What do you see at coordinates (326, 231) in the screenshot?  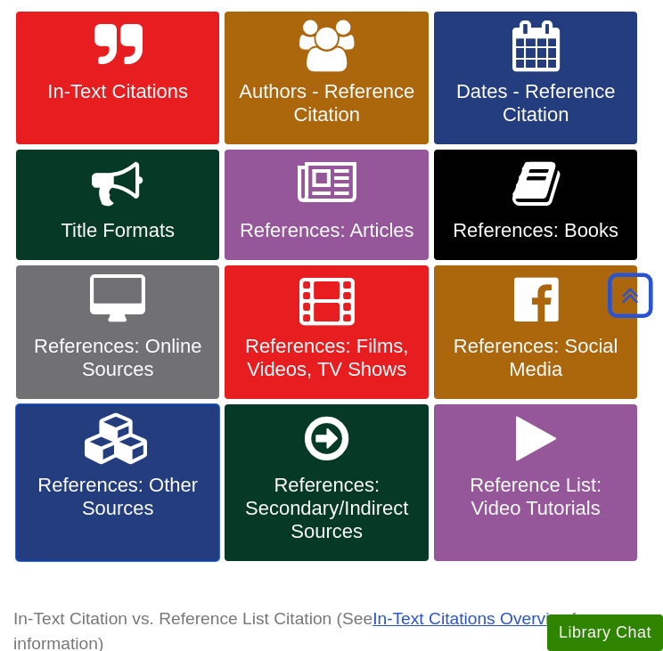 I see `span: References: Articles` at bounding box center [326, 231].